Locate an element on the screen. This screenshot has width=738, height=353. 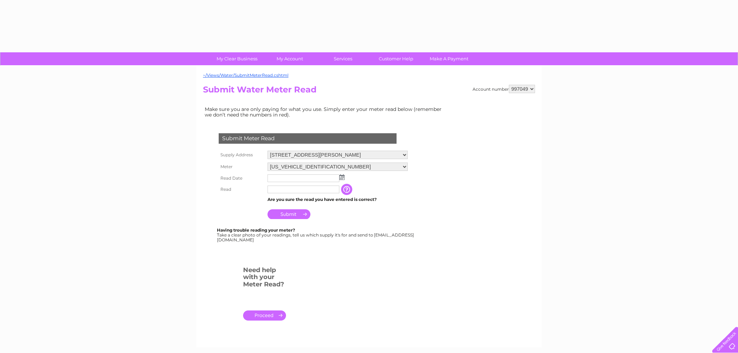
td: Are you sure the read you have entered is correct? is located at coordinates (338, 199).